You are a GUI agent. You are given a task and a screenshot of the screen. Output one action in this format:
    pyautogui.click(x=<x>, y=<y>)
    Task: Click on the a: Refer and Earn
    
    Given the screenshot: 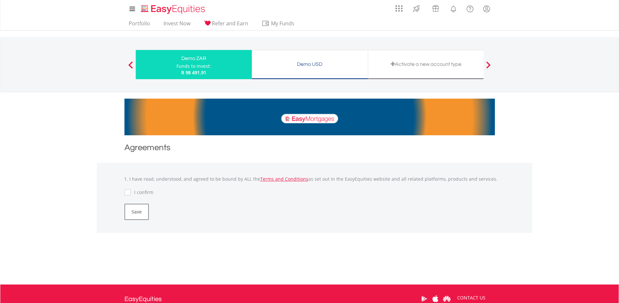 What is the action you would take?
    pyautogui.click(x=226, y=25)
    